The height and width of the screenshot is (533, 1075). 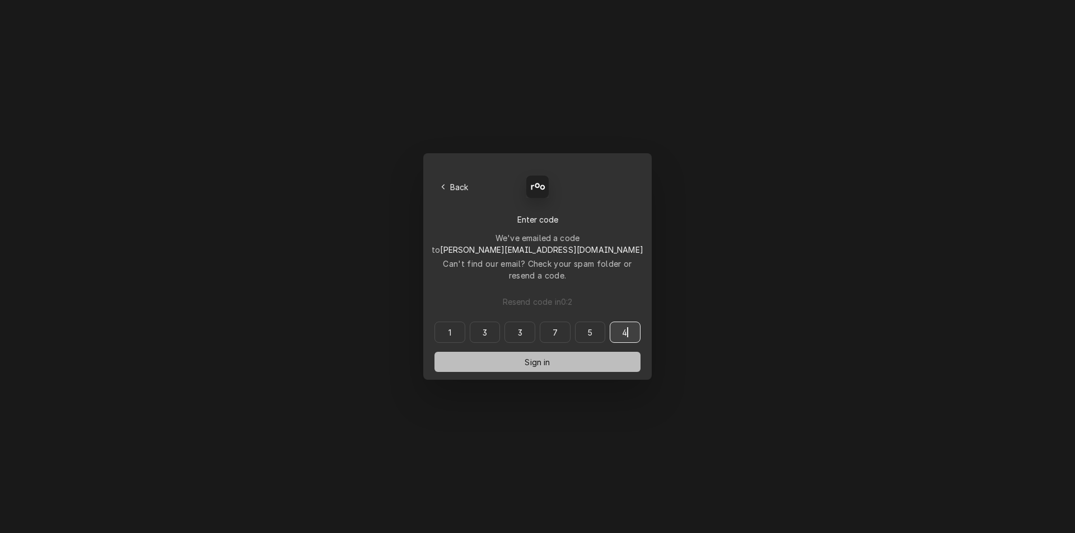 What do you see at coordinates (537, 250) in the screenshot?
I see `span: to` at bounding box center [537, 250].